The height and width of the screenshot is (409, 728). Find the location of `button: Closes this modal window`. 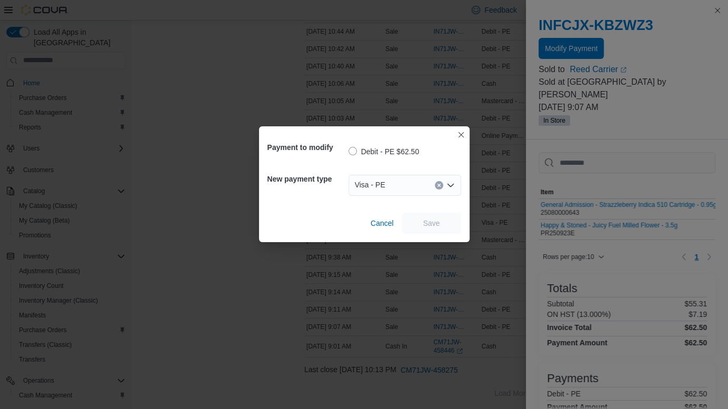

button: Closes this modal window is located at coordinates (461, 135).